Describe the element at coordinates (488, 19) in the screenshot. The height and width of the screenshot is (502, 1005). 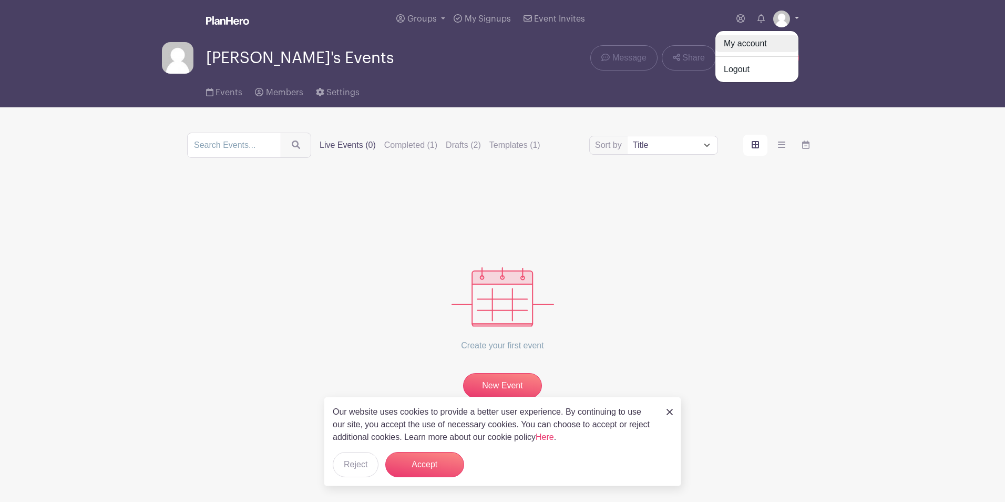
I see `span: My Signups` at that location.